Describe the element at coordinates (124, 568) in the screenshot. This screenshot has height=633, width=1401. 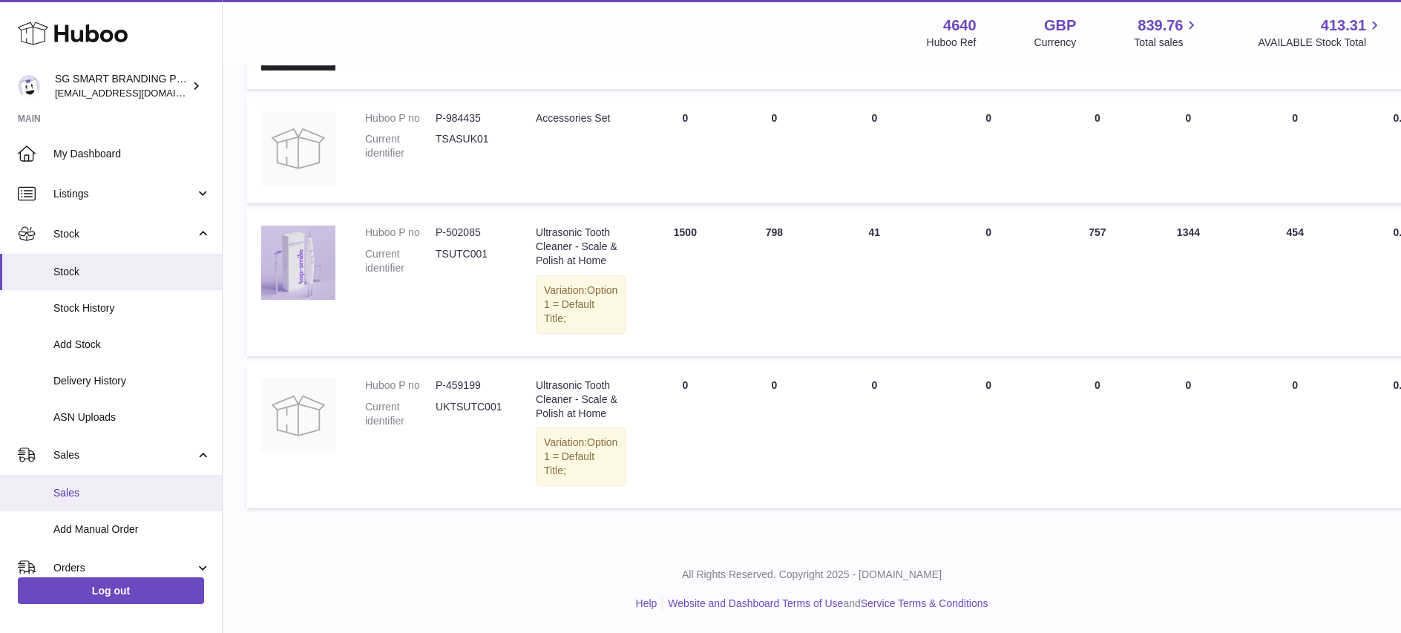
I see `span: Orders` at that location.